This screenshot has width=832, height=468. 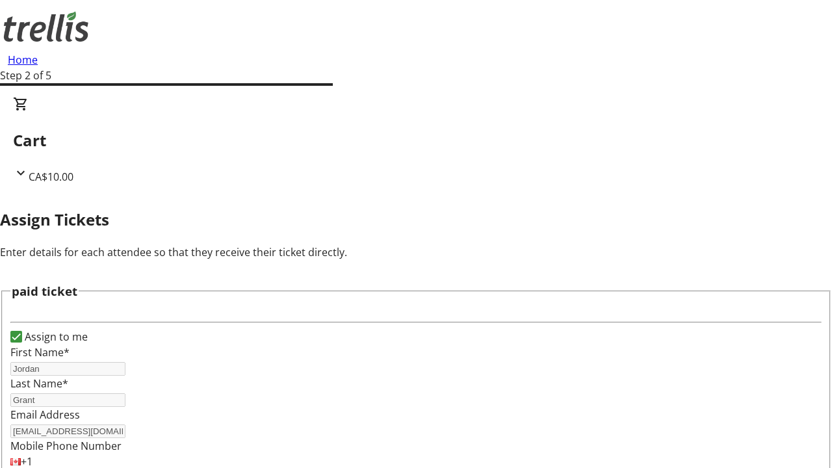 I want to click on span: CA$10.00, so click(x=51, y=177).